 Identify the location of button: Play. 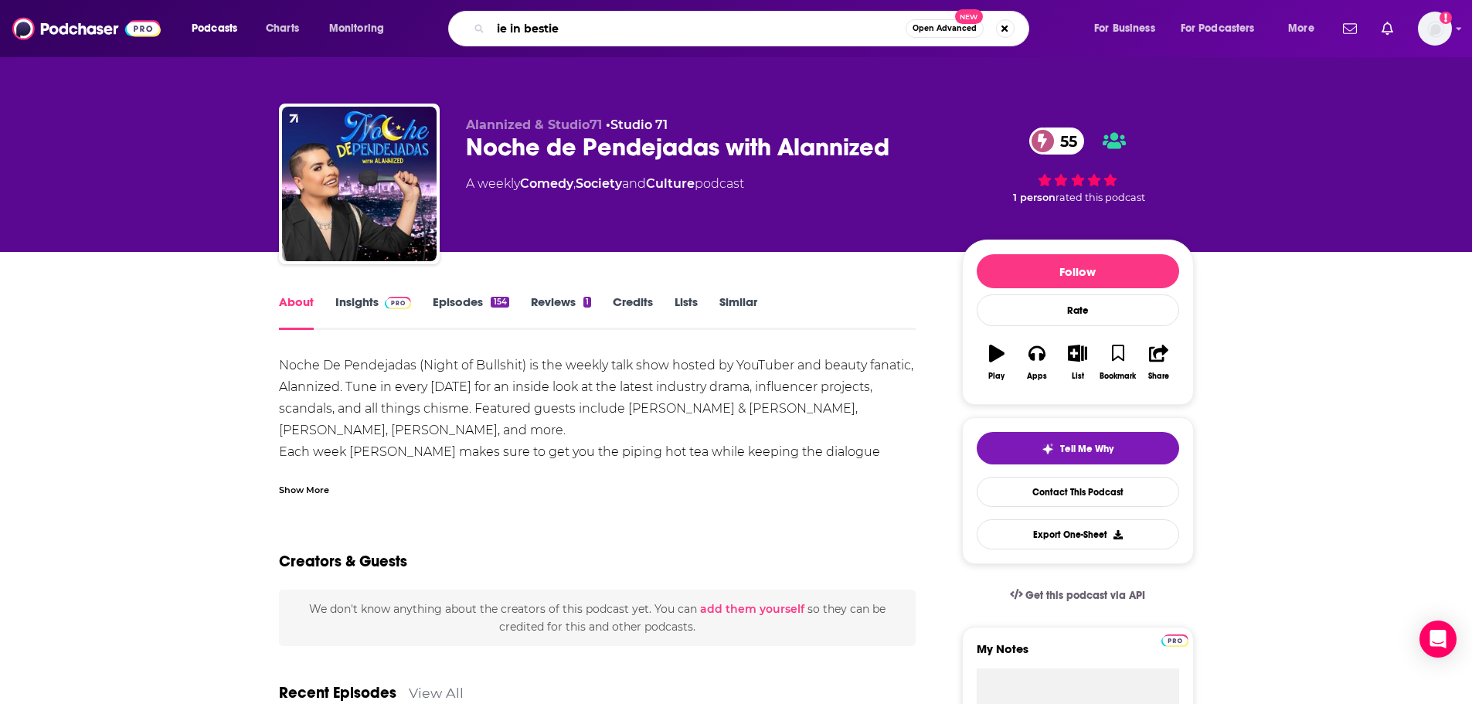
(997, 362).